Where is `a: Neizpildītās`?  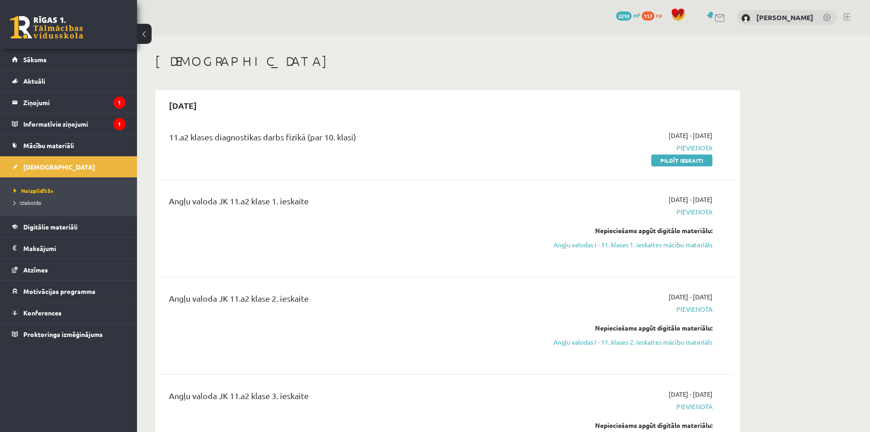 a: Neizpildītās is located at coordinates (71, 191).